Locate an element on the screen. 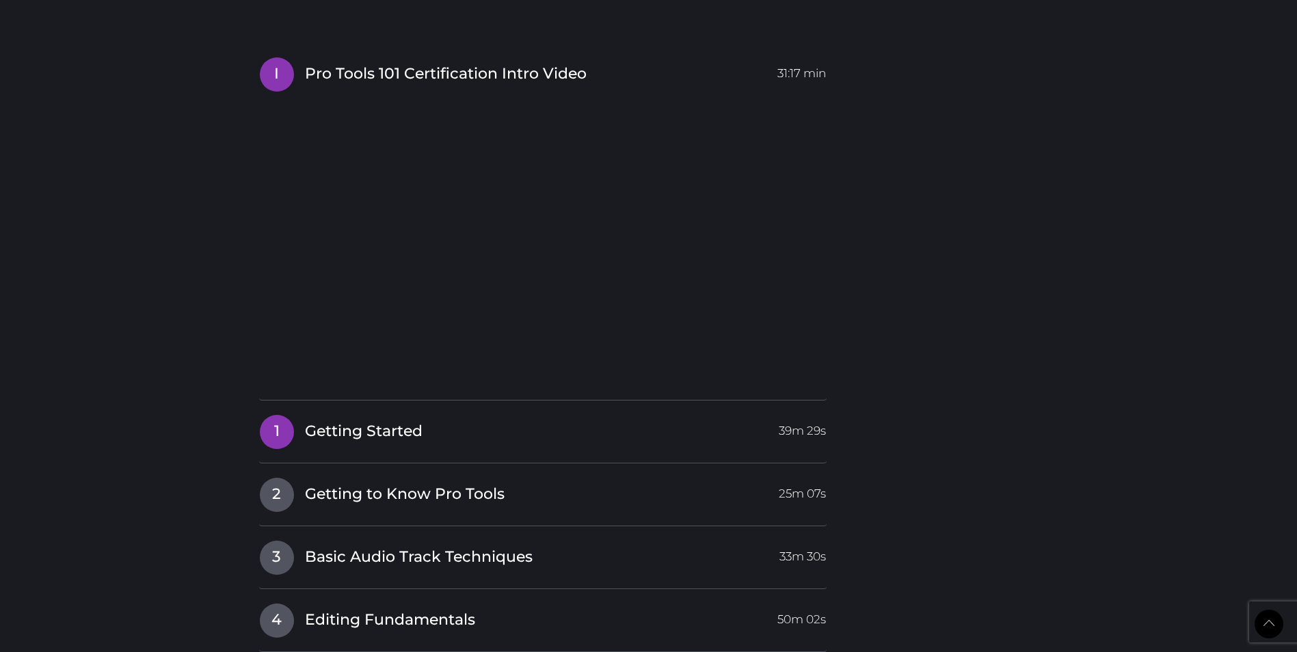 This screenshot has height=652, width=1297. span: 3 is located at coordinates (277, 558).